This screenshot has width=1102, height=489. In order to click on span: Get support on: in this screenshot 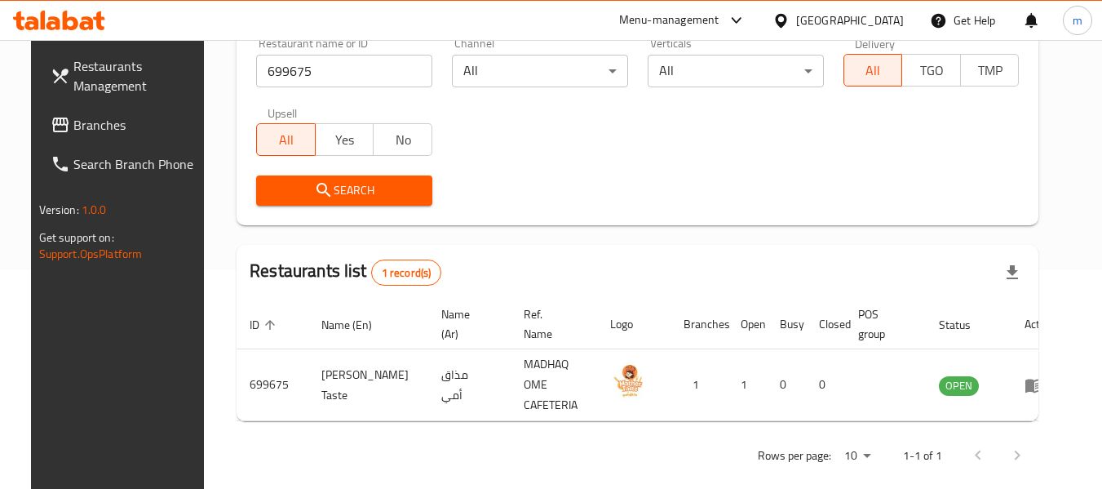, I will do `click(77, 237)`.